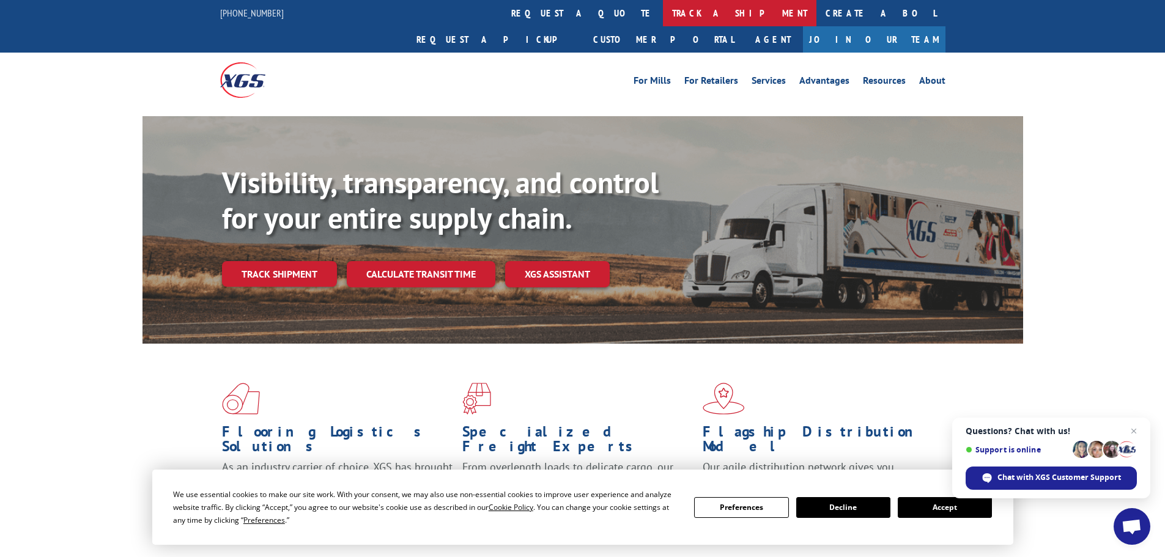 The width and height of the screenshot is (1165, 557). Describe the element at coordinates (421, 274) in the screenshot. I see `a: Calculate transit time` at that location.